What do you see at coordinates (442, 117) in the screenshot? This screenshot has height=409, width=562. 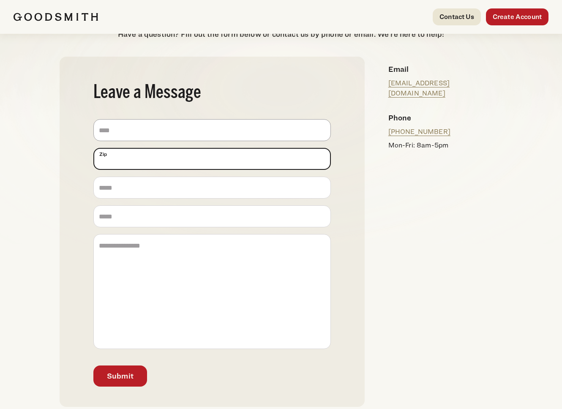 I see `h4: Phone` at bounding box center [442, 117].